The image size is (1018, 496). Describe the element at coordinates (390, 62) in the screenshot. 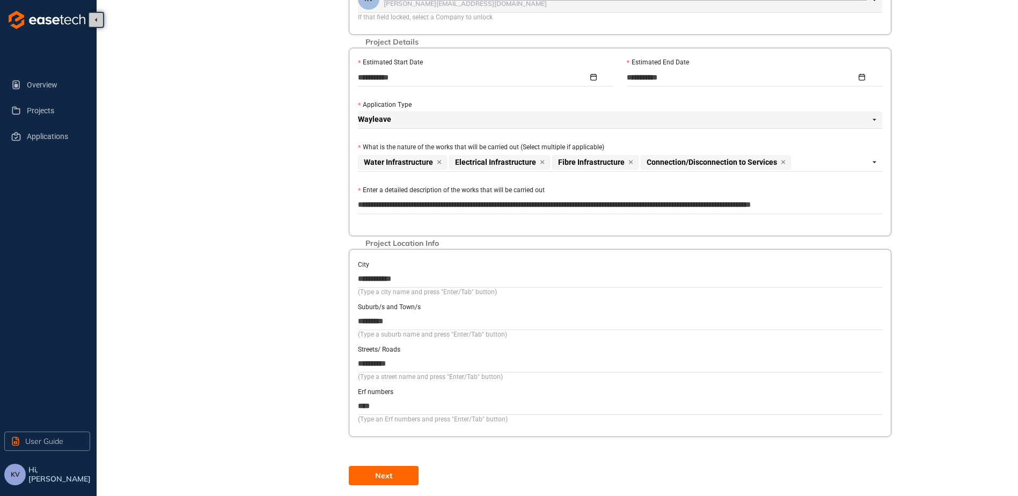

I see `label: Estimated Start Date` at that location.